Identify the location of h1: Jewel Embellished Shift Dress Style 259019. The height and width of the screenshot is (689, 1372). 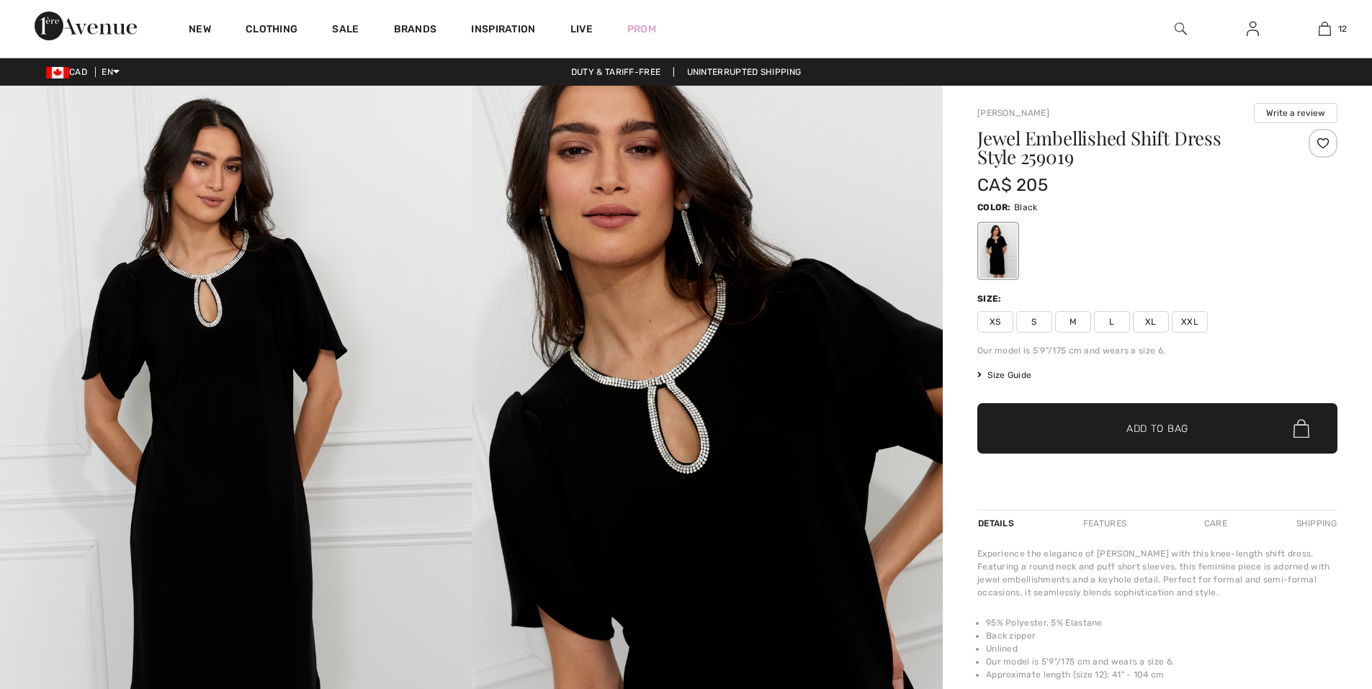
(1127, 148).